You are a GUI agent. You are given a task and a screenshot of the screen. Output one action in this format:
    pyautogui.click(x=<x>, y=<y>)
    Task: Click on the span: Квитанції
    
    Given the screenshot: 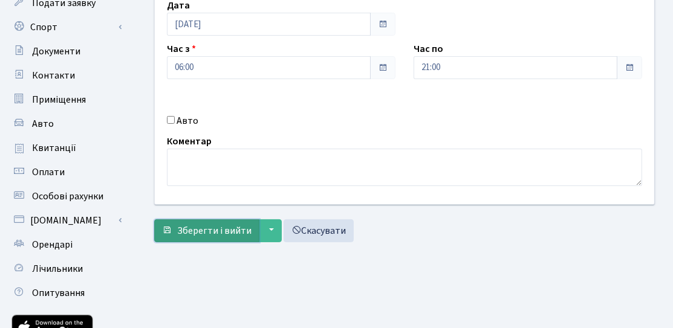 What is the action you would take?
    pyautogui.click(x=54, y=148)
    